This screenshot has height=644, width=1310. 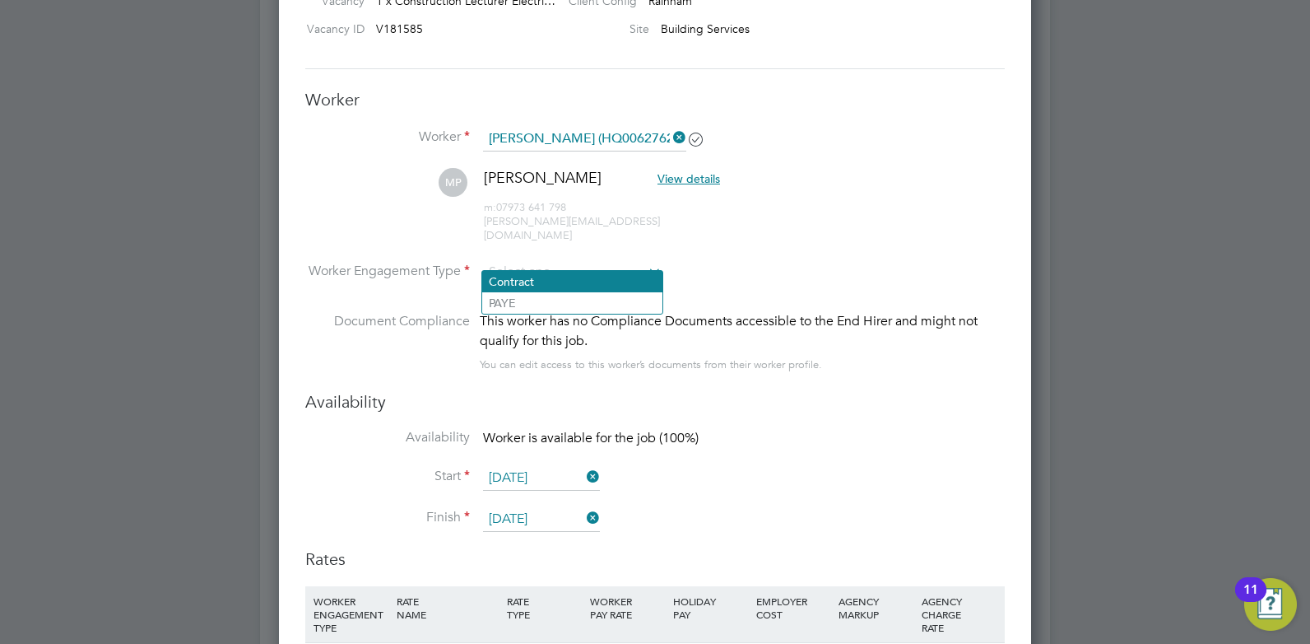 I want to click on label: Document Compliance, so click(x=388, y=341).